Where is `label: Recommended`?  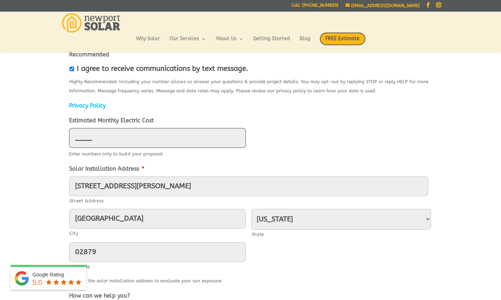 label: Recommended is located at coordinates (89, 55).